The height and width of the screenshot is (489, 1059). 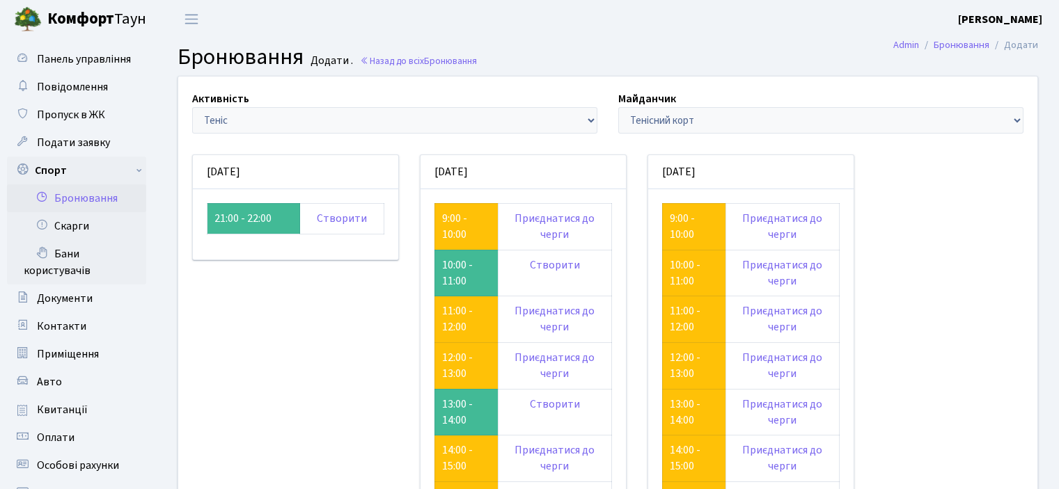 I want to click on a: Повідомлення, so click(x=77, y=87).